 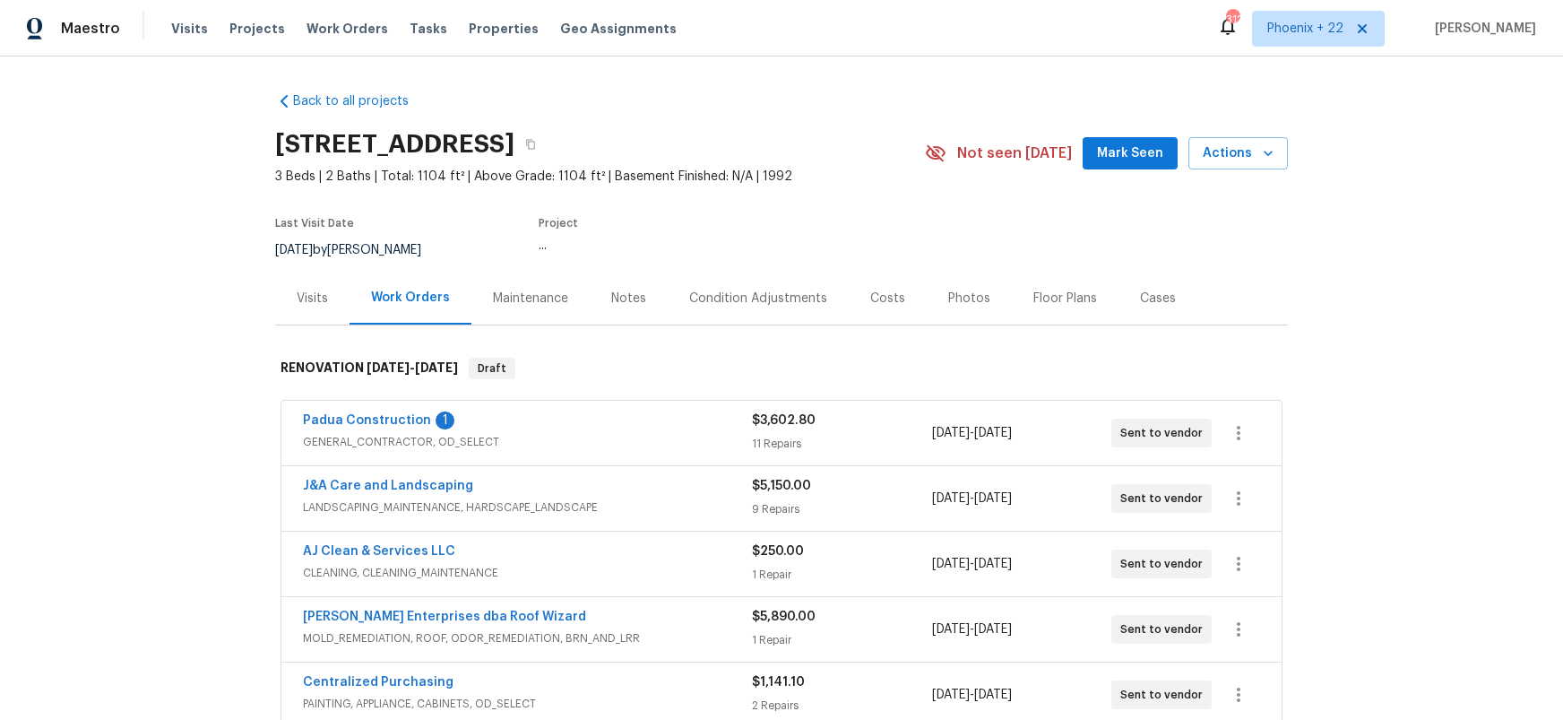 What do you see at coordinates (91, 29) in the screenshot?
I see `span: Maestro` at bounding box center [91, 29].